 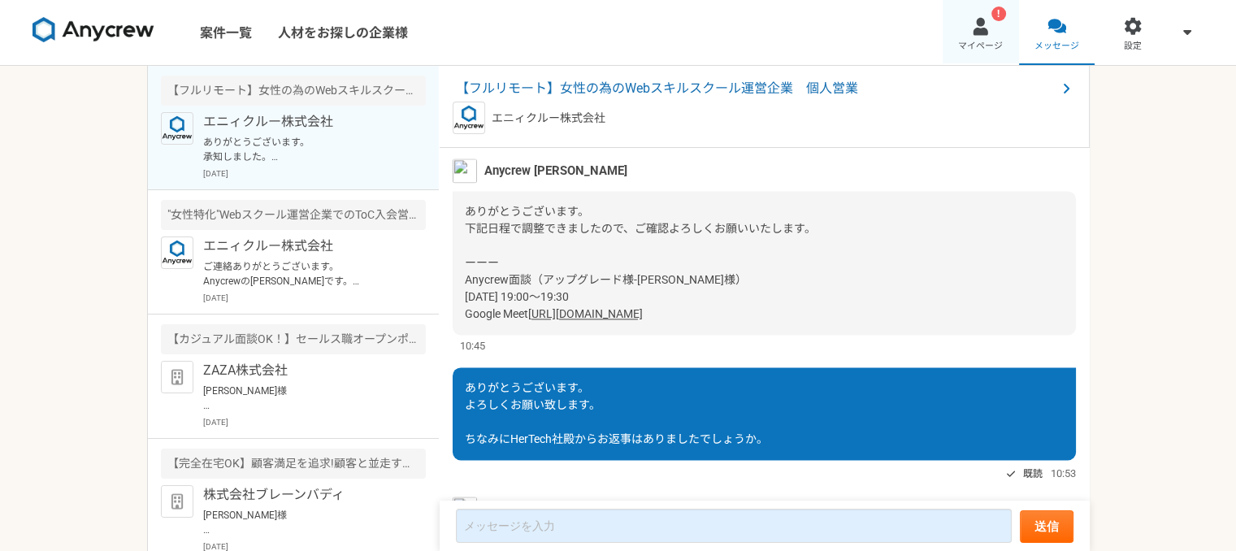 I want to click on span: マイページ, so click(x=980, y=46).